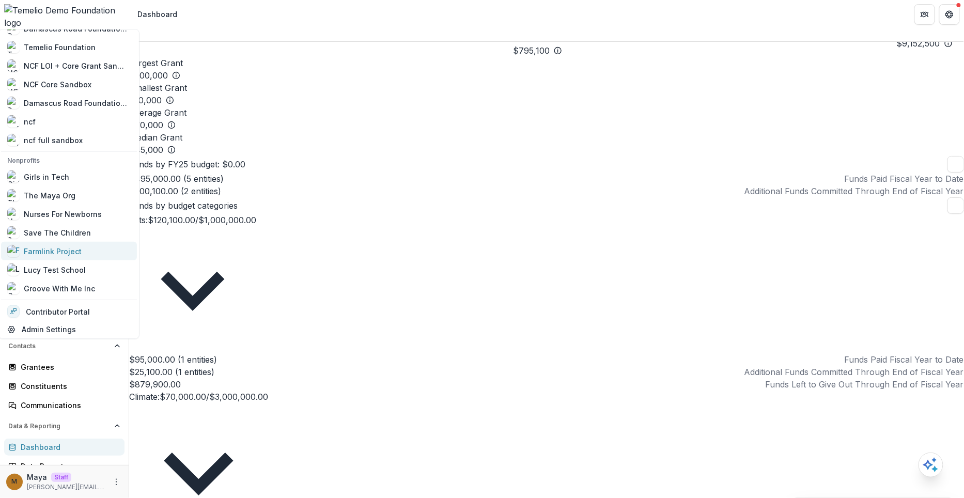 Image resolution: width=964 pixels, height=498 pixels. I want to click on button: More, so click(116, 482).